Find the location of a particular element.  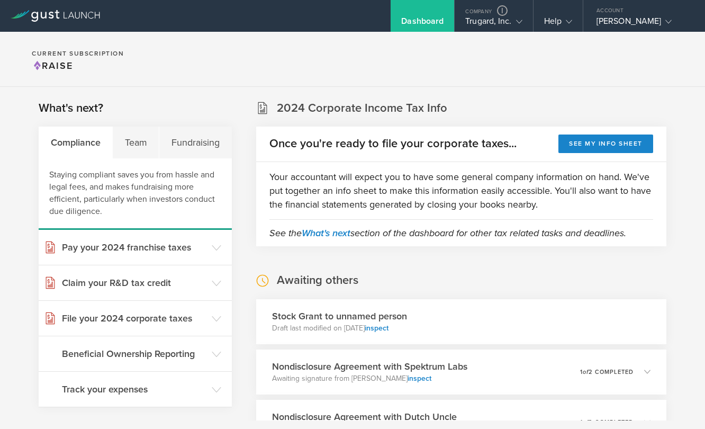

div: Staying compliant saves you from hassle and legal fees, and makes fundraising more efficient, par... is located at coordinates (135, 194).